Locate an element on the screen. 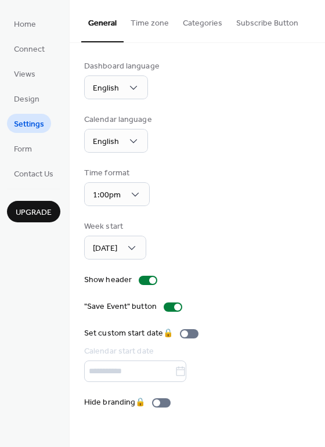 The image size is (325, 447). span: Contact Us is located at coordinates (34, 174).